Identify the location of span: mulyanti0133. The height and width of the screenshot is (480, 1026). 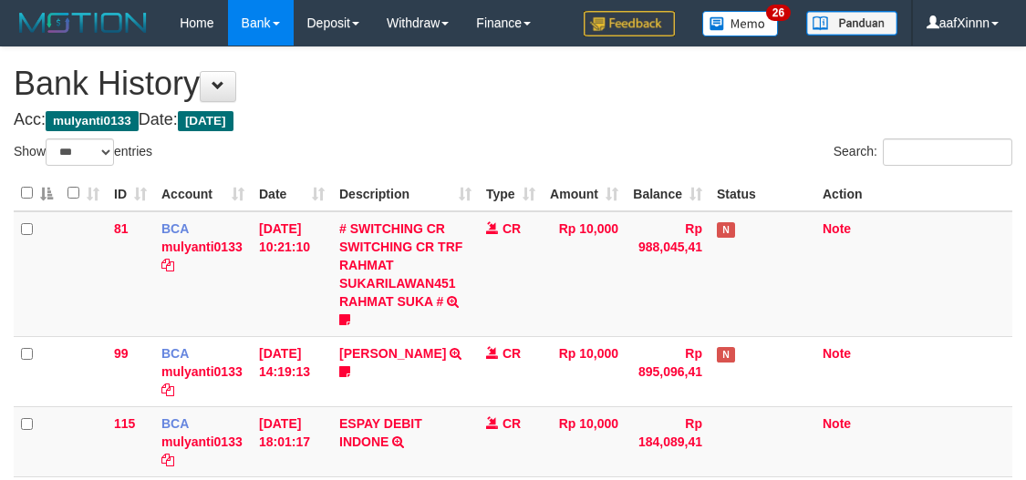
(92, 121).